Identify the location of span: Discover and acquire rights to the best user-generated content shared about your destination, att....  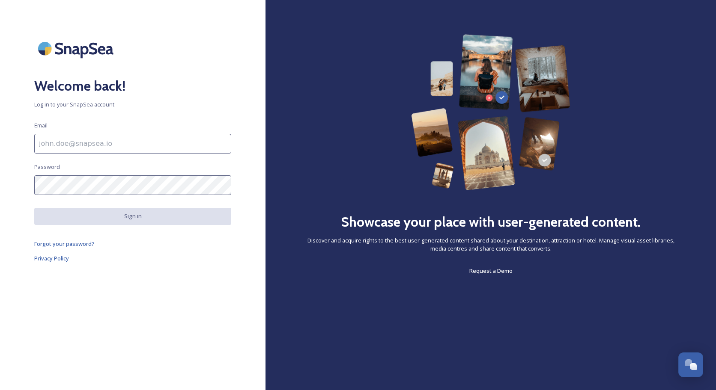
(491, 245).